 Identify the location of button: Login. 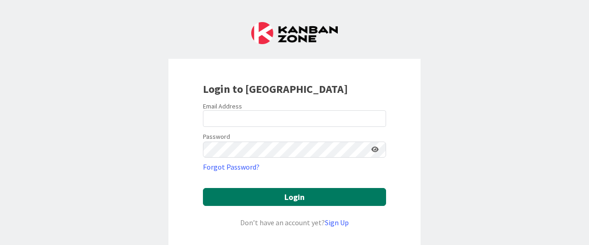
(295, 197).